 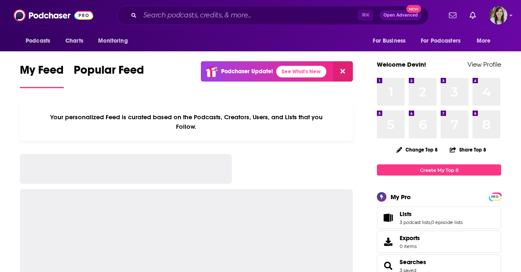 What do you see at coordinates (42, 73) in the screenshot?
I see `span: My Feed` at bounding box center [42, 73].